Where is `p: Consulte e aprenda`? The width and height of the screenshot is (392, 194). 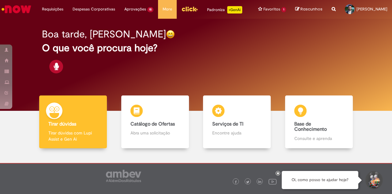 p: Consulte e aprenda is located at coordinates (319, 138).